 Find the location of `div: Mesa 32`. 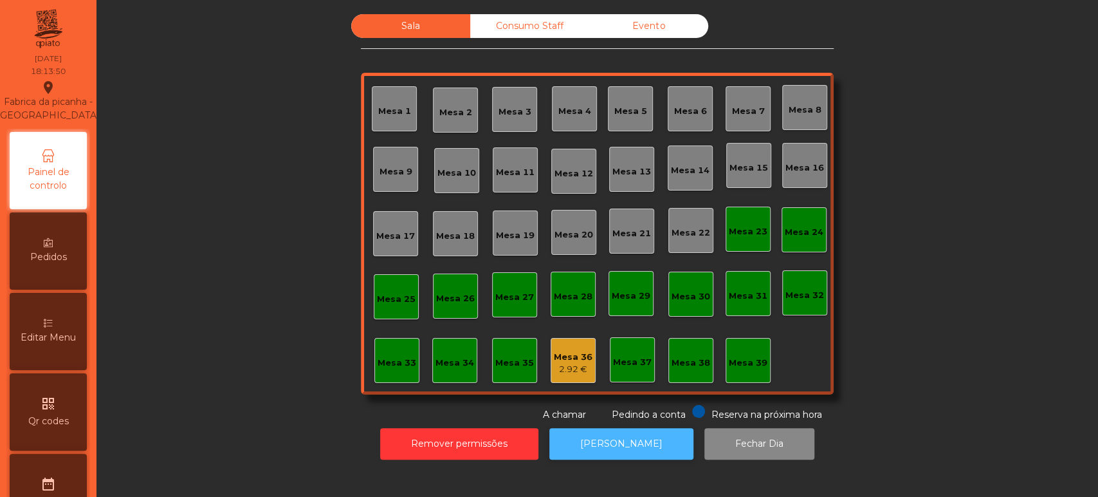

div: Mesa 32 is located at coordinates (805, 295).